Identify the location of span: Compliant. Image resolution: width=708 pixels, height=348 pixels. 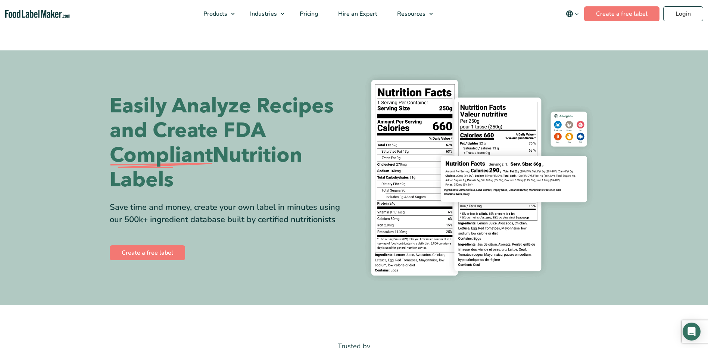
(161, 155).